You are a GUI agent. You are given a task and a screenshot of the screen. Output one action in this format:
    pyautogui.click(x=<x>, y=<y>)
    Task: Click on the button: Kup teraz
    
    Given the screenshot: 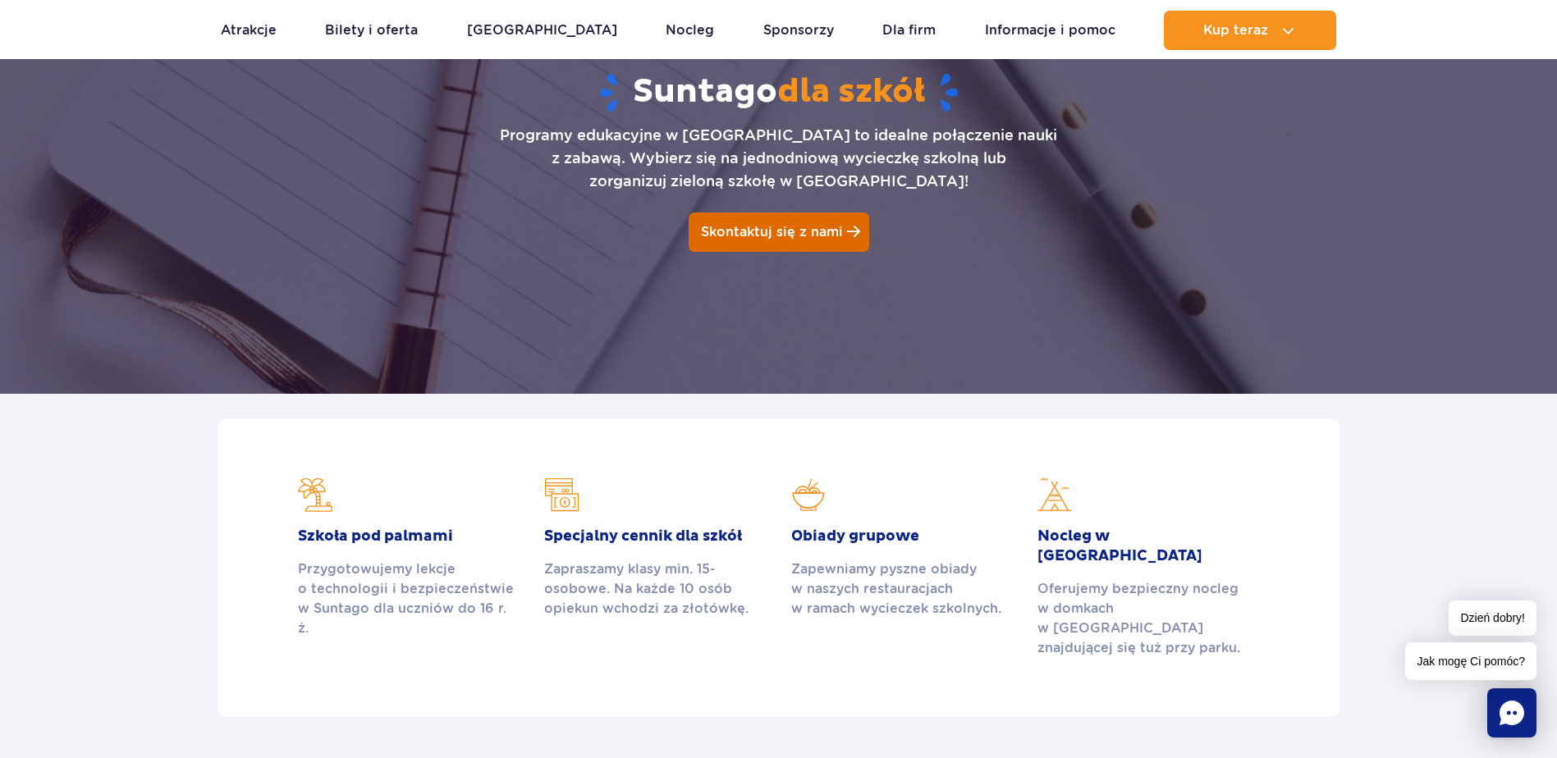 What is the action you would take?
    pyautogui.click(x=1250, y=30)
    